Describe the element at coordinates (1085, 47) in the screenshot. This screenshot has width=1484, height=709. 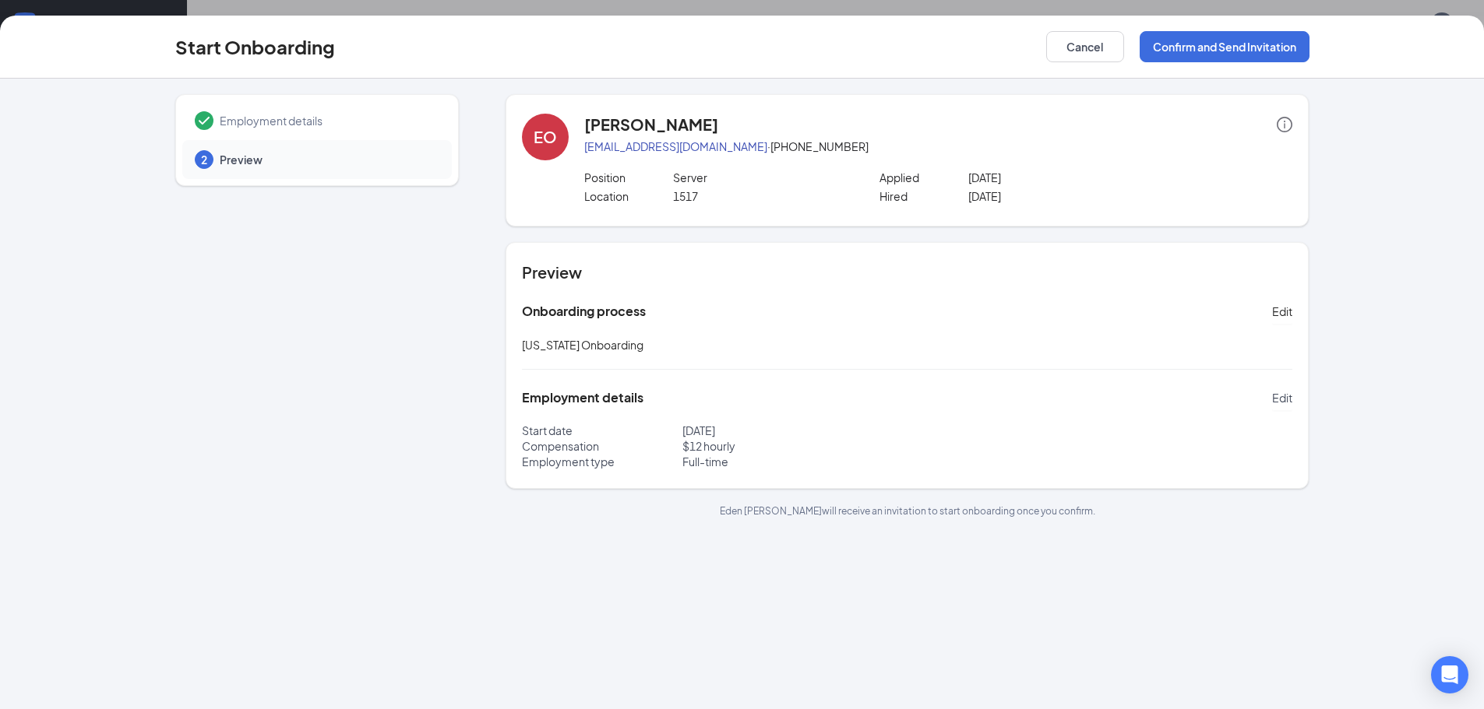
I see `button: Cancel` at that location.